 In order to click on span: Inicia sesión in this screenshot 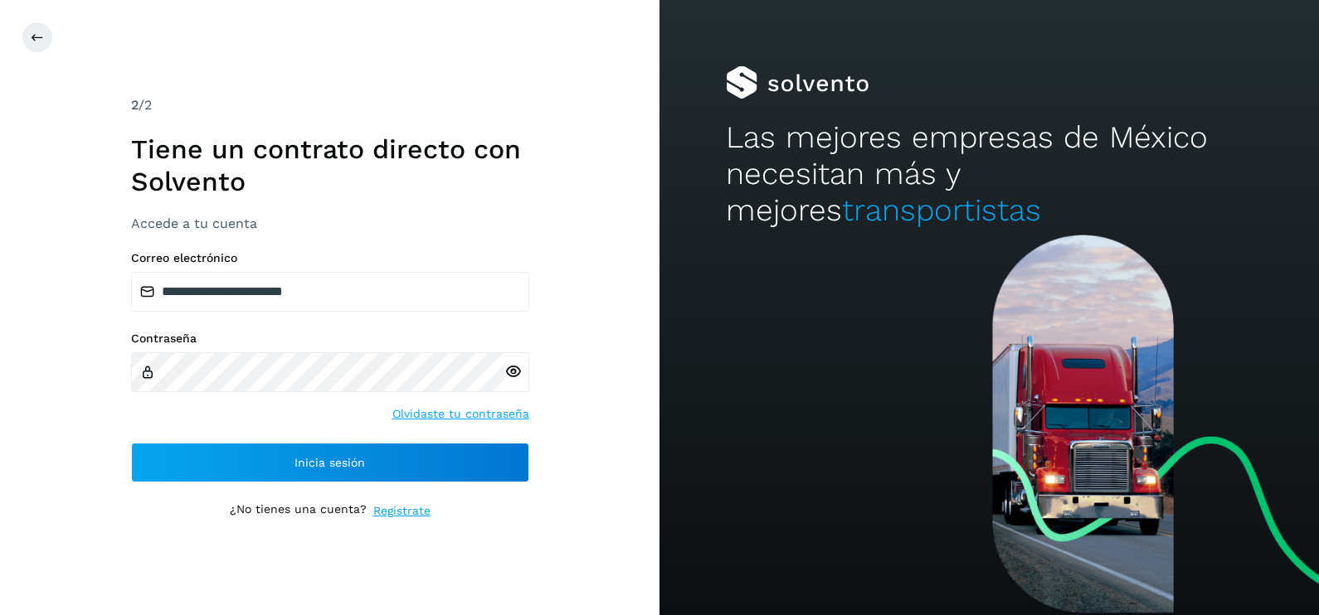, I will do `click(329, 463)`.